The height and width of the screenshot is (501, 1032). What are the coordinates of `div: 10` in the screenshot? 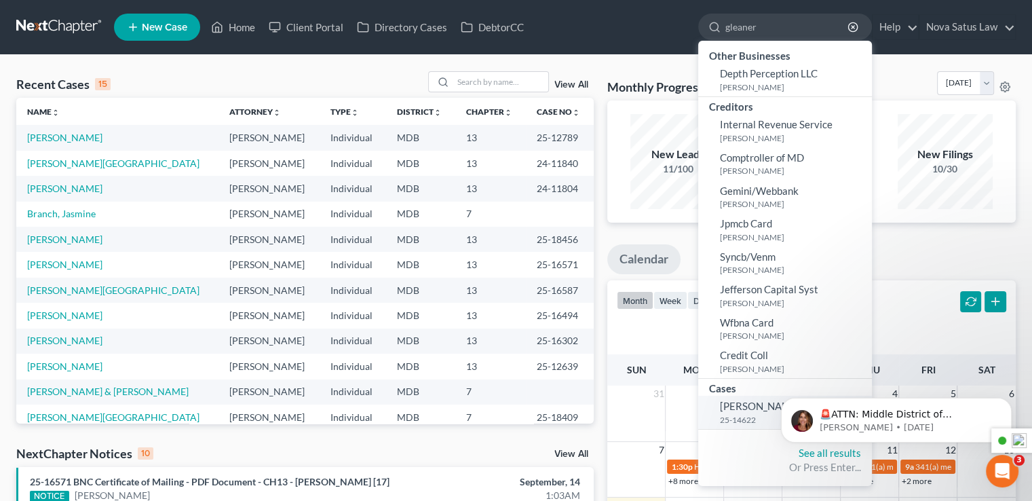 It's located at (145, 453).